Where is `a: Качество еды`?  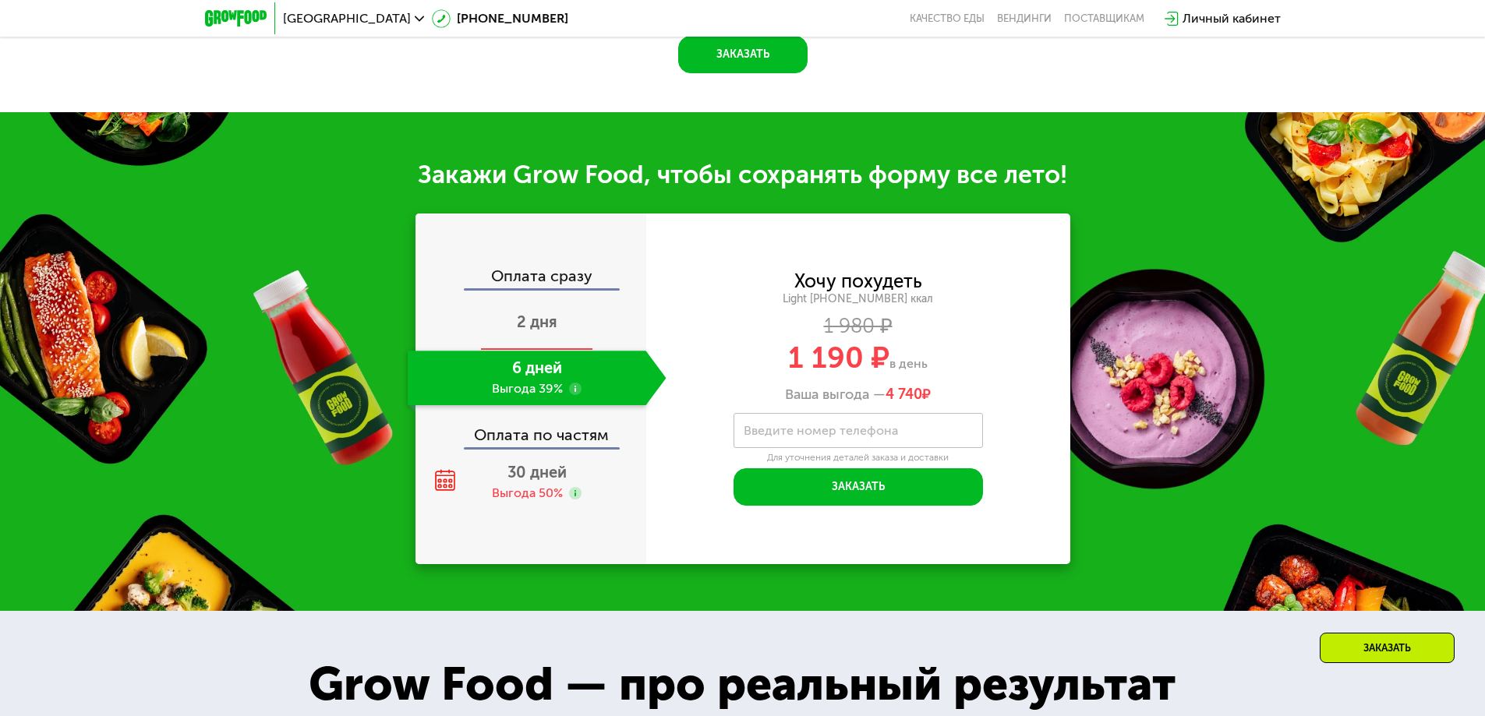
a: Качество еды is located at coordinates (947, 19).